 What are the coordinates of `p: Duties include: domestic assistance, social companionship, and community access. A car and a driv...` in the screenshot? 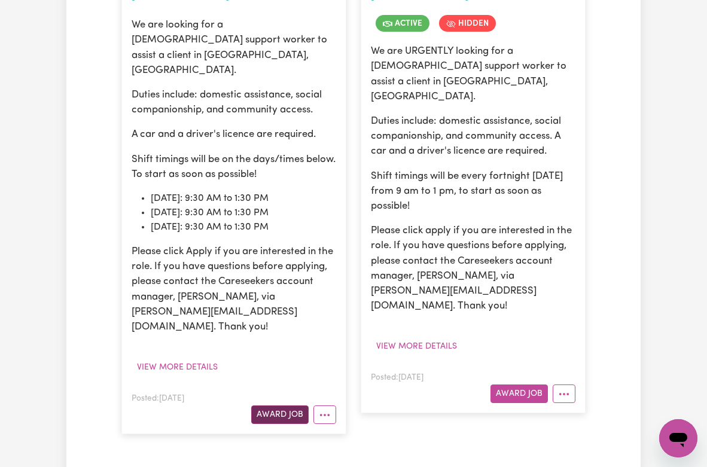 It's located at (473, 136).